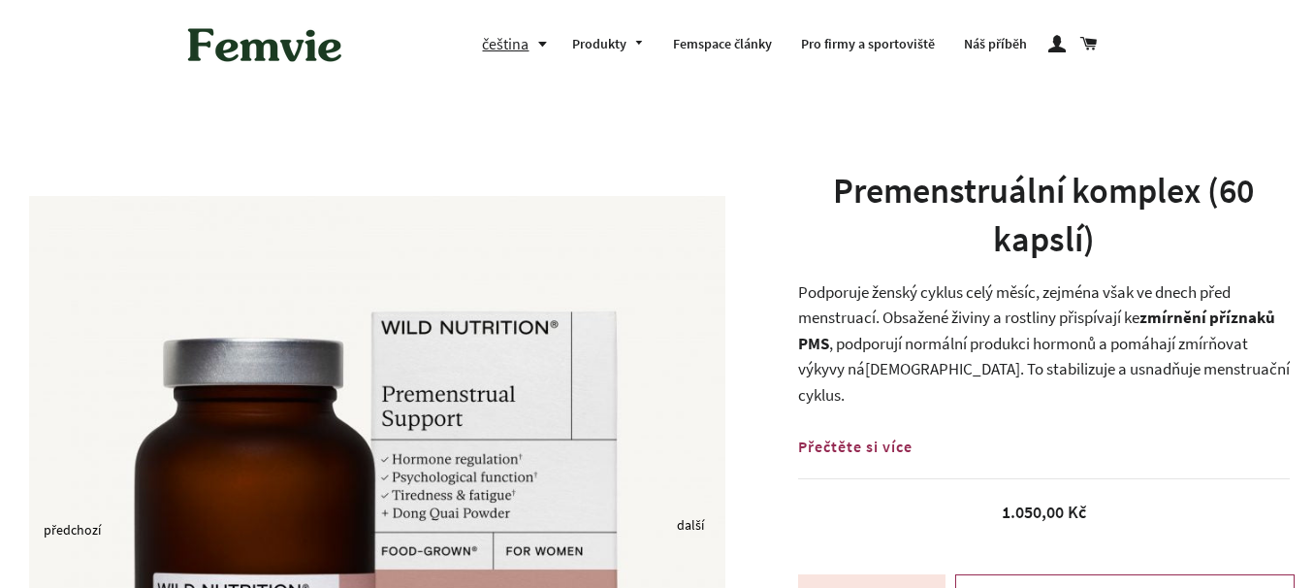  Describe the element at coordinates (1014, 304) in the screenshot. I see `span: Podporuje ženský cyklus celý měsíc, zejména však ve dnech před menstruací. Obsažené živiny a rost...` at that location.